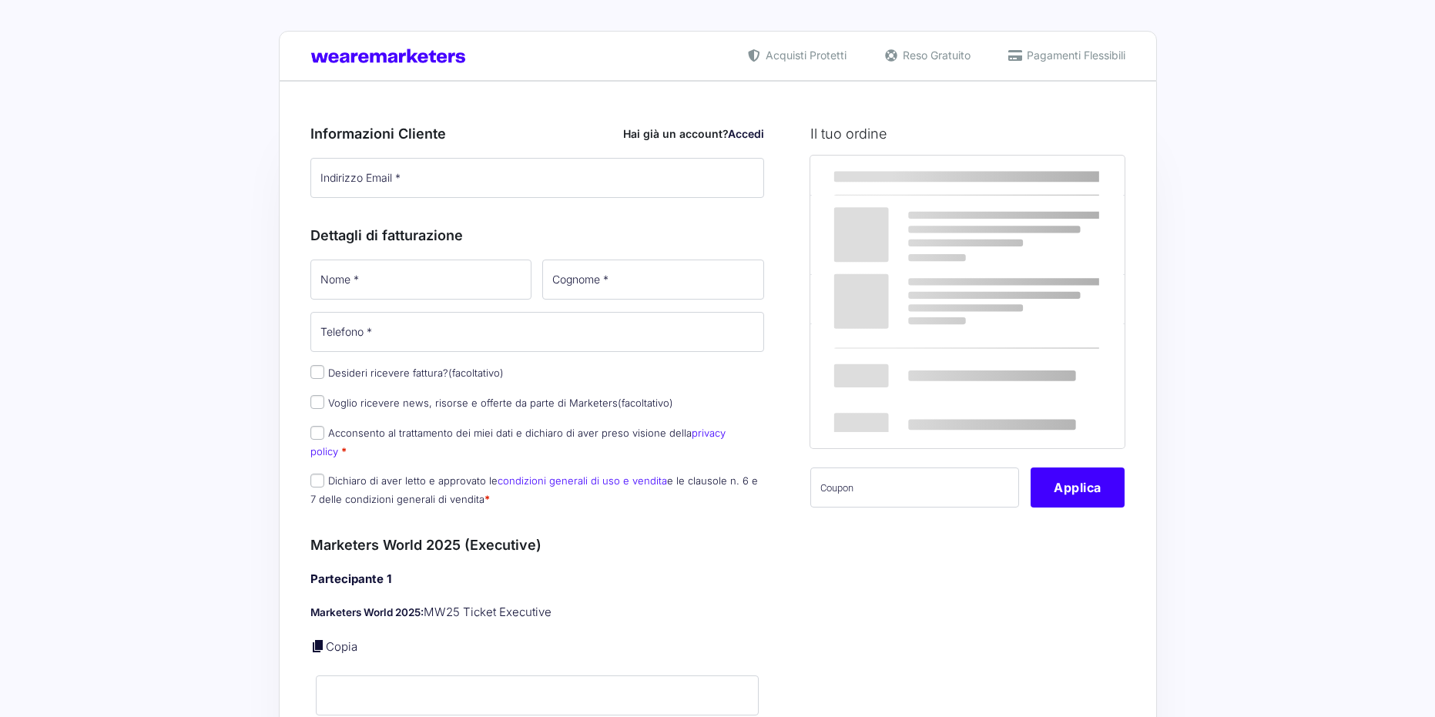  Describe the element at coordinates (1078, 488) in the screenshot. I see `button: Applica` at that location.